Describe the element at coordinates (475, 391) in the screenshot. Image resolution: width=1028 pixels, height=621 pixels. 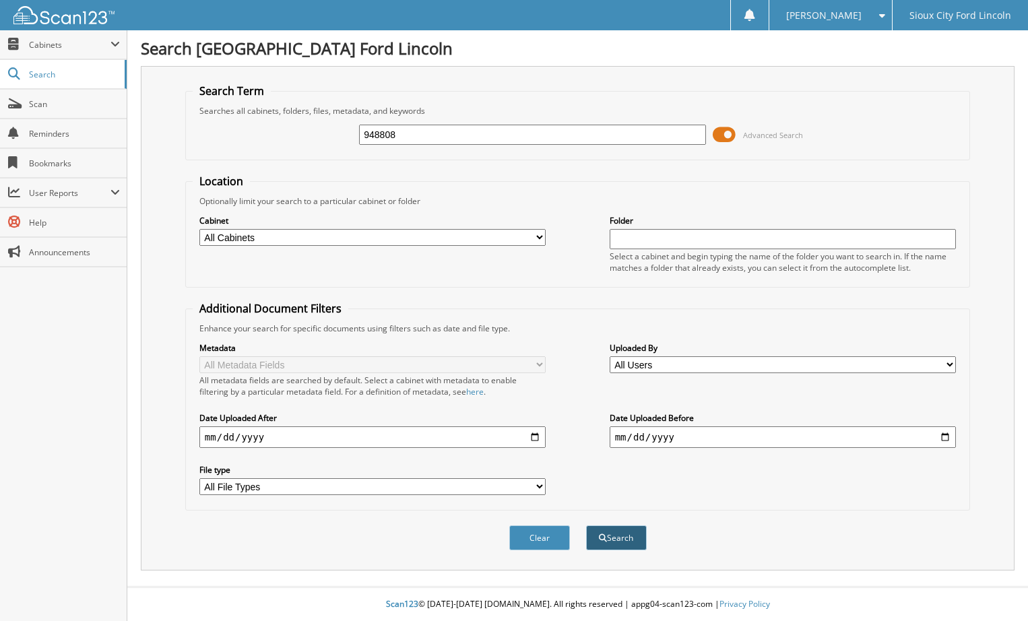
I see `a: here` at that location.